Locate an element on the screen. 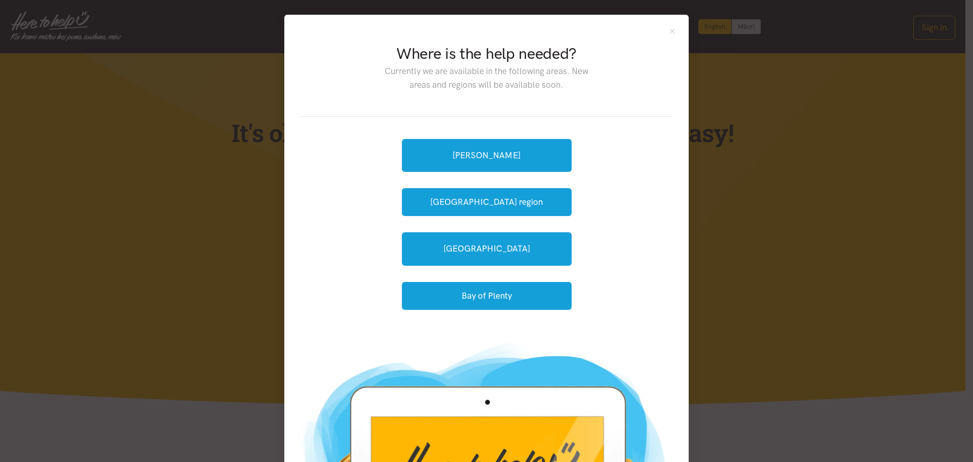  button: Close is located at coordinates (672, 31).